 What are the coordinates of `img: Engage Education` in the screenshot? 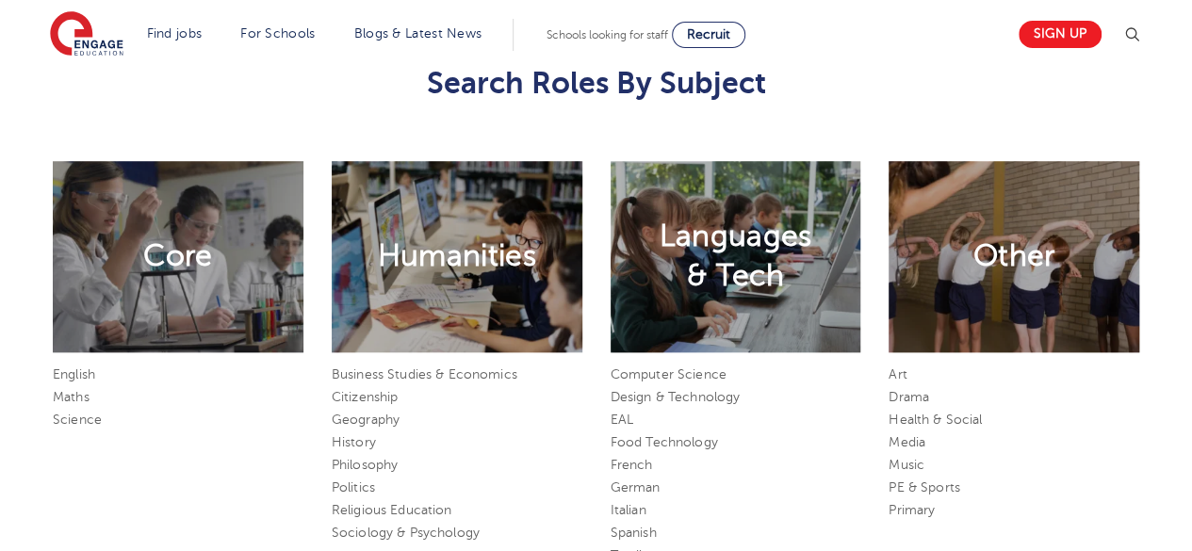 It's located at (87, 35).